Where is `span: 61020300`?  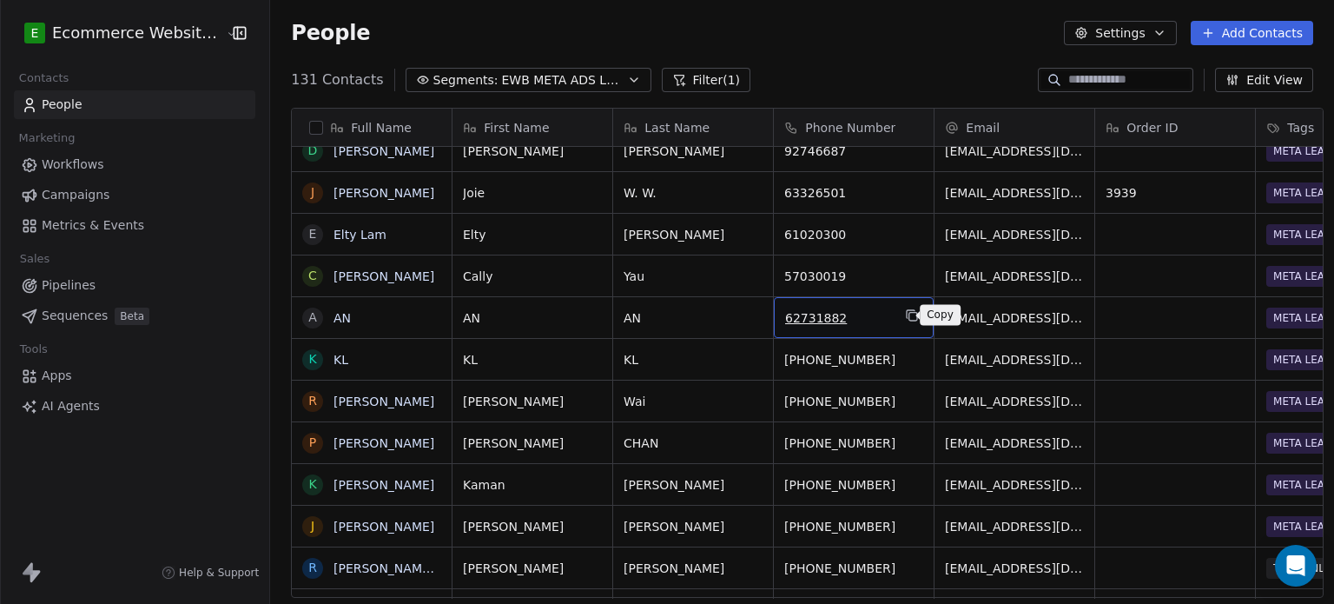
span: 61020300 is located at coordinates (854, 234).